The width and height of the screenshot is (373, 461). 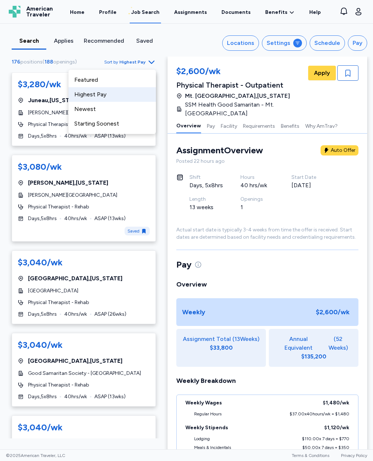 What do you see at coordinates (327, 43) in the screenshot?
I see `div: Schedule` at bounding box center [327, 43].